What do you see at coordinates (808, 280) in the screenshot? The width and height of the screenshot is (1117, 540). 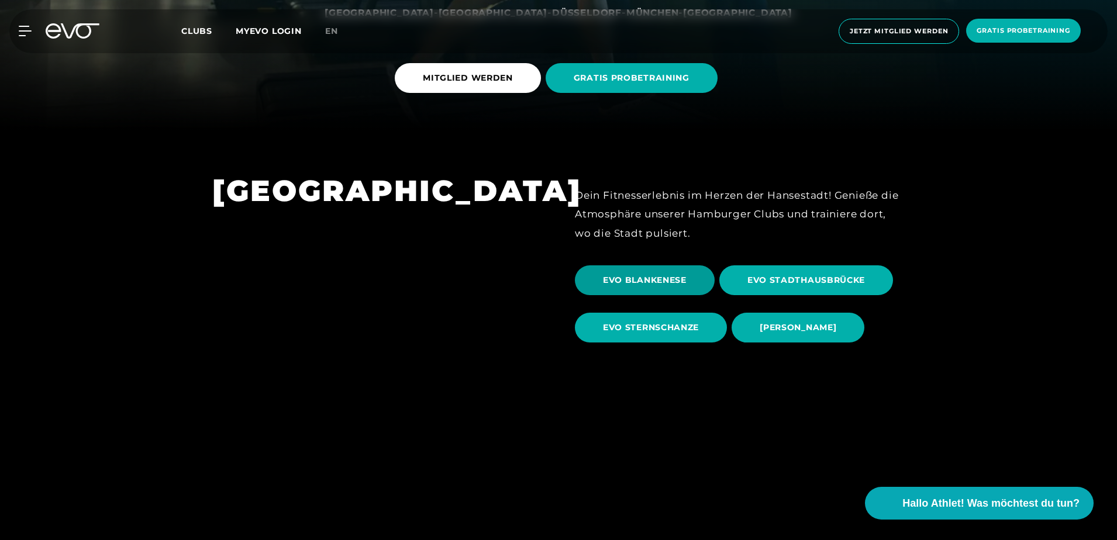 I see `a: EVO STADTHAUSBRÜCKE` at bounding box center [808, 280].